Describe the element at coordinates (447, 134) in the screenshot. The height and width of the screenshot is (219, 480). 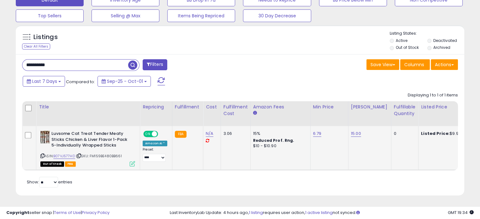
I see `div: $9.95` at that location.